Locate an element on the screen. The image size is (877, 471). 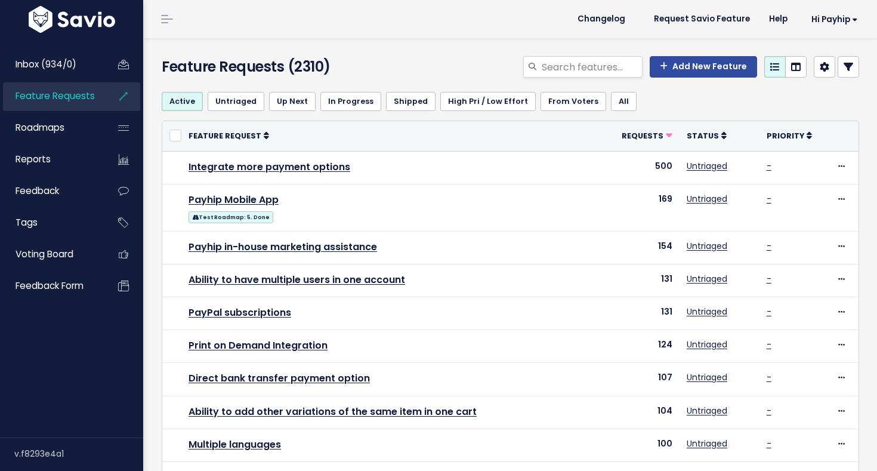
a: Roadmaps is located at coordinates (51, 128).